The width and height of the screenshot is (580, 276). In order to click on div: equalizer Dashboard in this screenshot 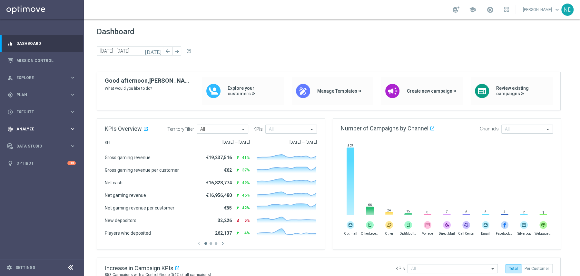, I will do `click(42, 44)`.